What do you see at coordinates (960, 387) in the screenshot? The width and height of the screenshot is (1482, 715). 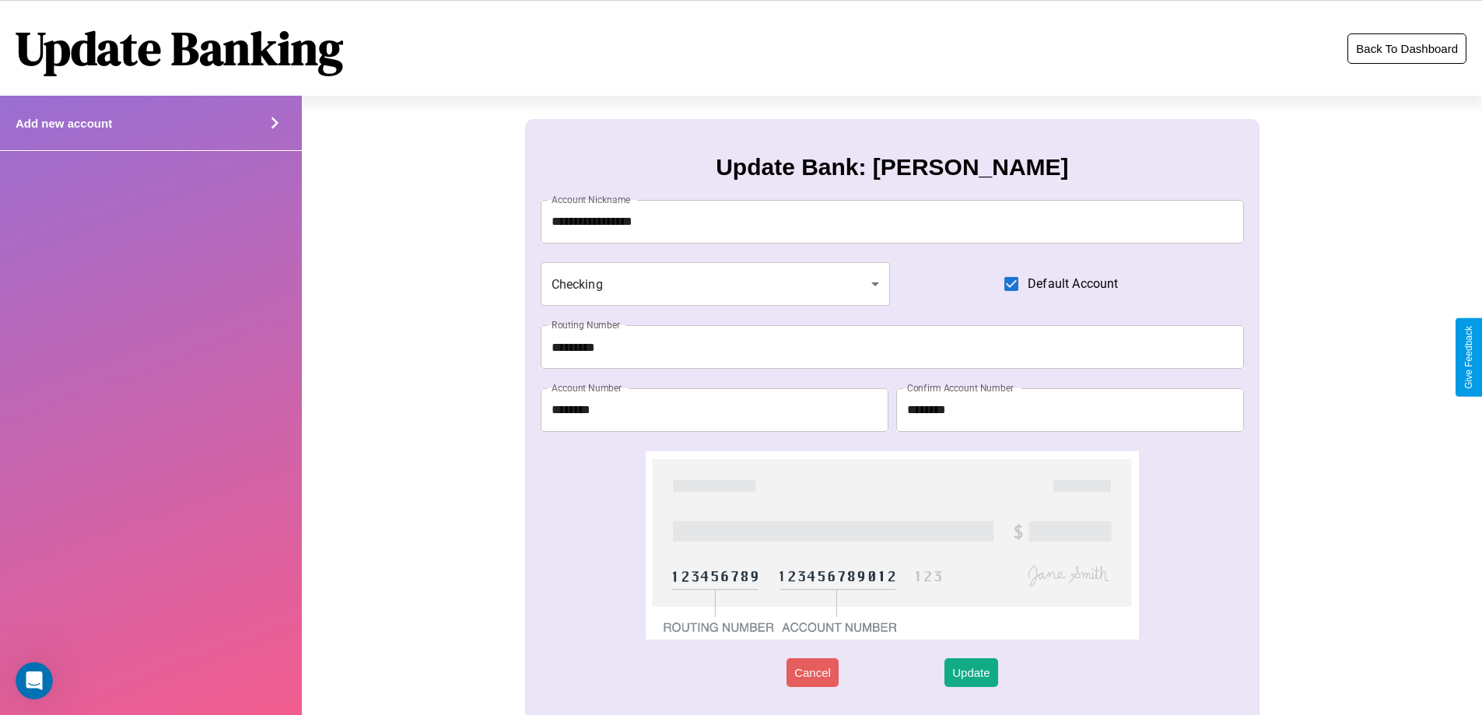 I see `label: Confirm Account Number` at bounding box center [960, 387].